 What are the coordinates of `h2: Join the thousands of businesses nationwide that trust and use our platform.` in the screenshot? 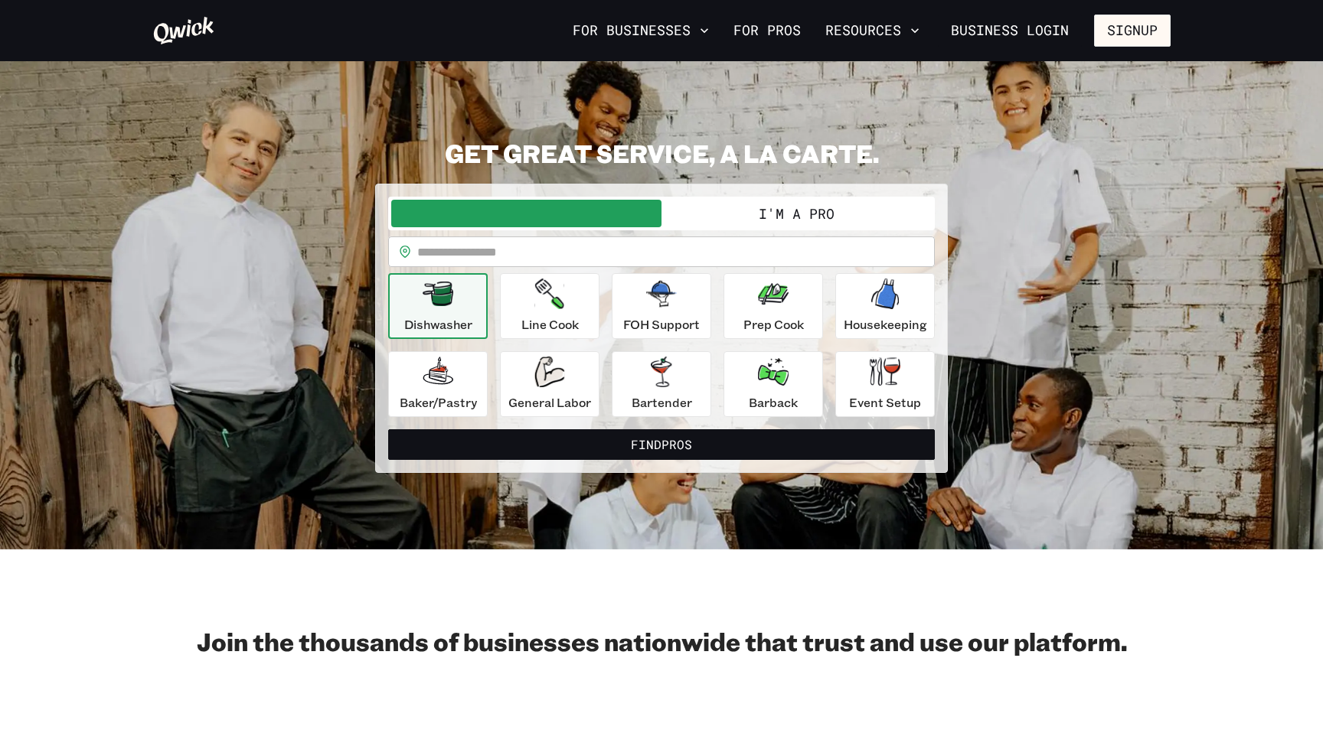 It's located at (661, 641).